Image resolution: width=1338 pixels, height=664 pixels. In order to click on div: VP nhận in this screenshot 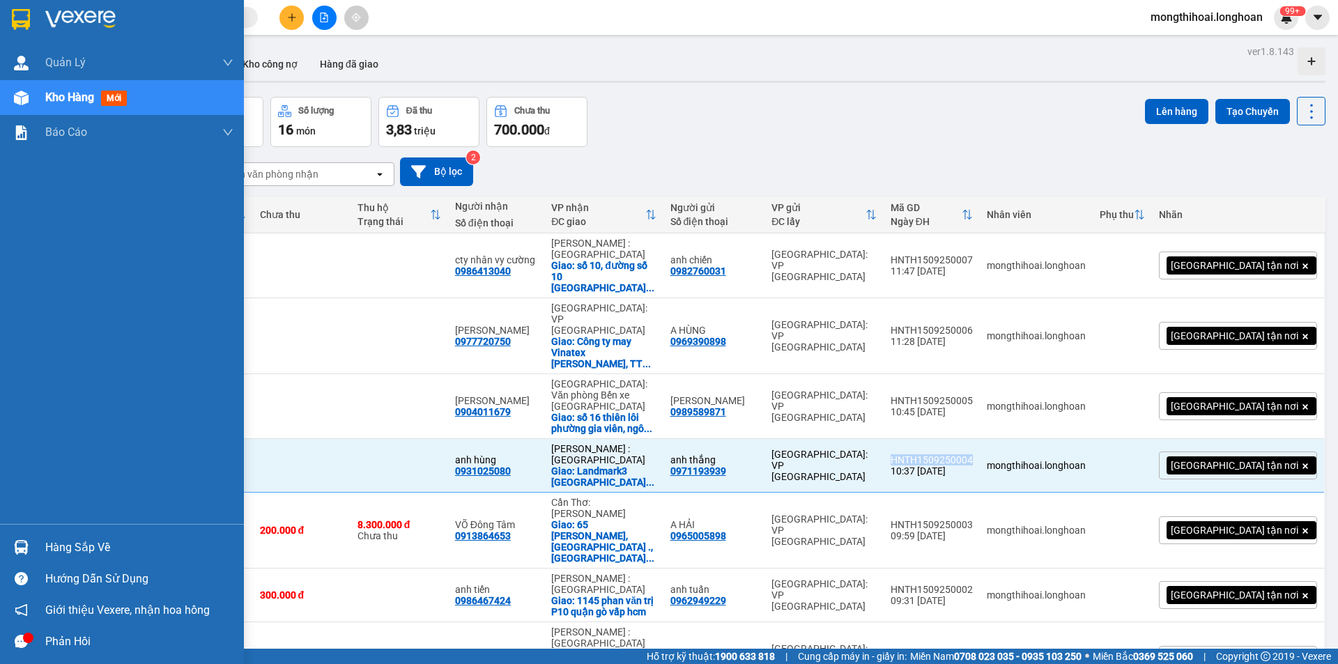, I will do `click(598, 208)`.